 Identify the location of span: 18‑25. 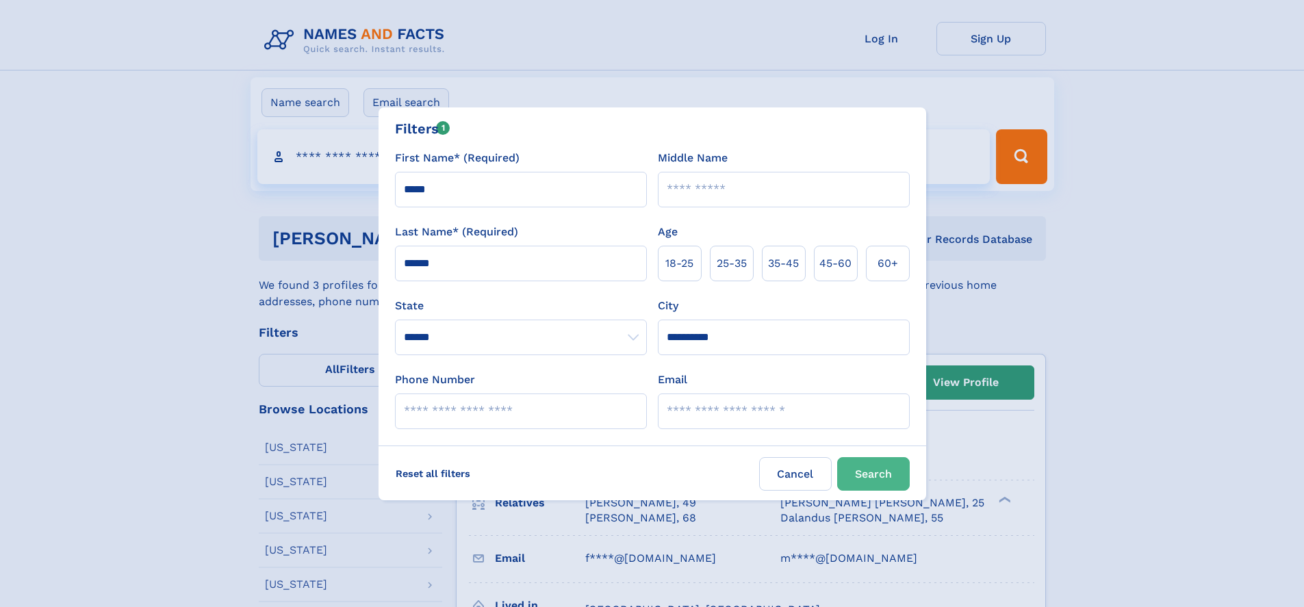
(679, 264).